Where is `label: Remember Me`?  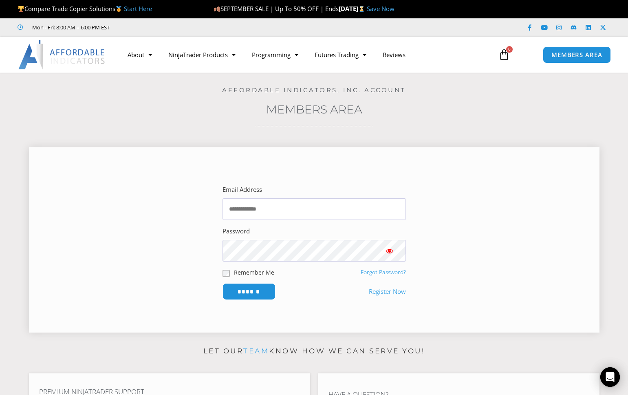 label: Remember Me is located at coordinates (254, 272).